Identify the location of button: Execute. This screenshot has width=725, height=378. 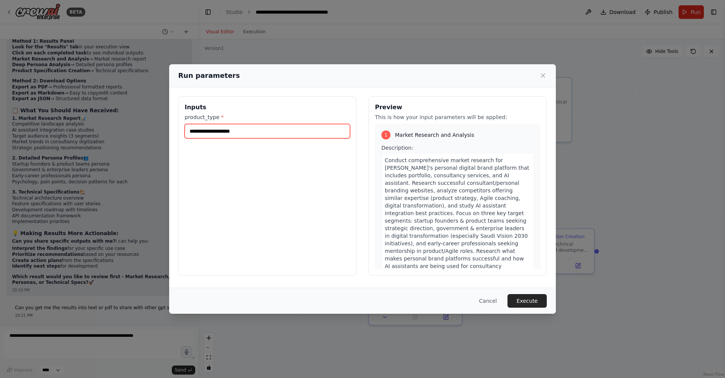
(527, 301).